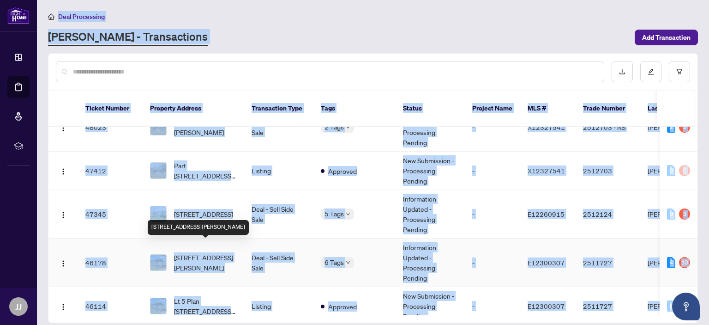 This screenshot has width=709, height=325. I want to click on button: edit, so click(651, 72).